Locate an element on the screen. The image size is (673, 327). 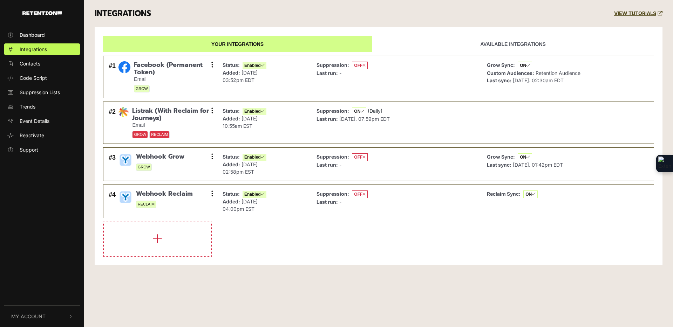
span: Dashboard is located at coordinates (32, 35).